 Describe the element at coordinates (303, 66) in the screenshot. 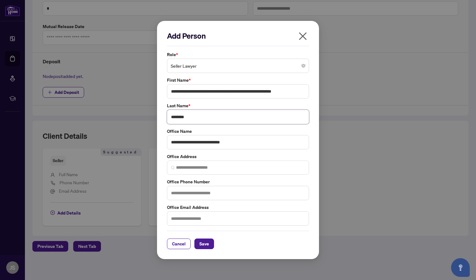

I see `span: close-circle` at that location.